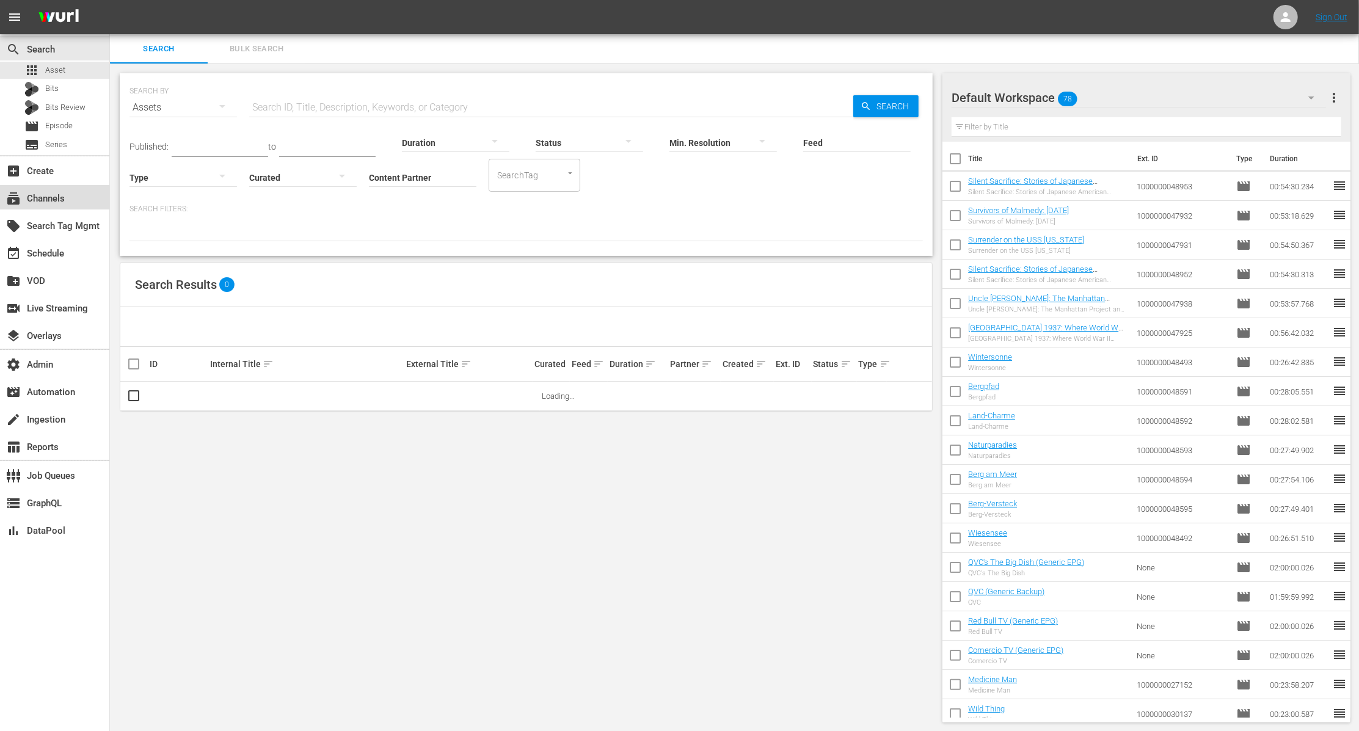 This screenshot has height=731, width=1359. What do you see at coordinates (570, 173) in the screenshot?
I see `button: Open` at bounding box center [570, 173].